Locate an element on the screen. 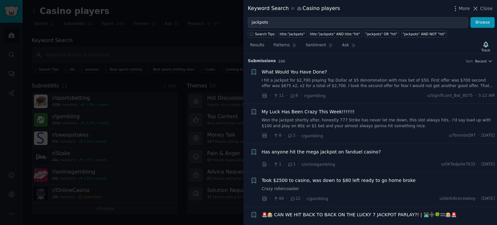 The height and width of the screenshot is (225, 497). span: What Would You Have Done? is located at coordinates (294, 72).